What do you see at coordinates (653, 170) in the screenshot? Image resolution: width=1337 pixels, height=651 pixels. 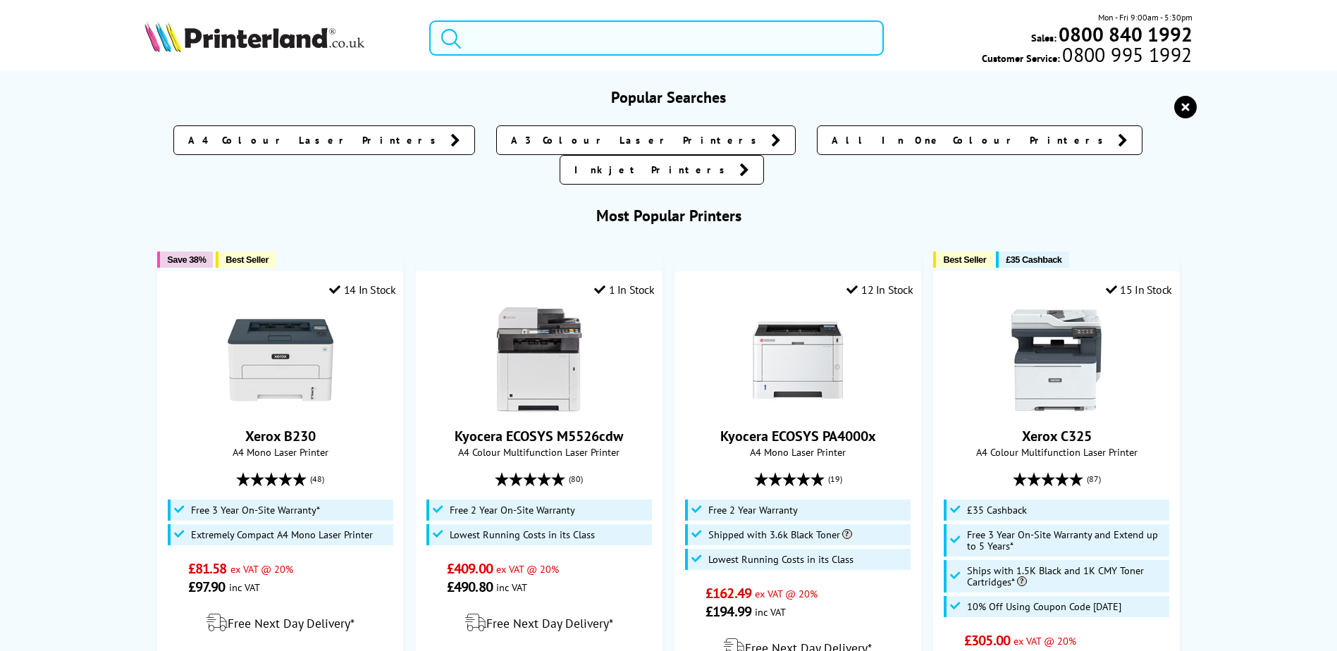 I see `span: Inkjet Printers` at bounding box center [653, 170].